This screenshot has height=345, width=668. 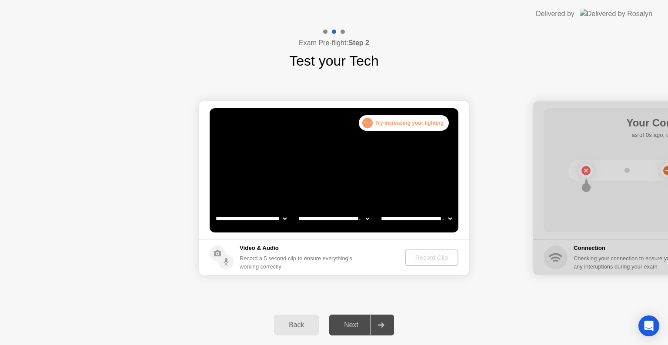 What do you see at coordinates (432, 258) in the screenshot?
I see `div: Record Clip` at bounding box center [432, 258].